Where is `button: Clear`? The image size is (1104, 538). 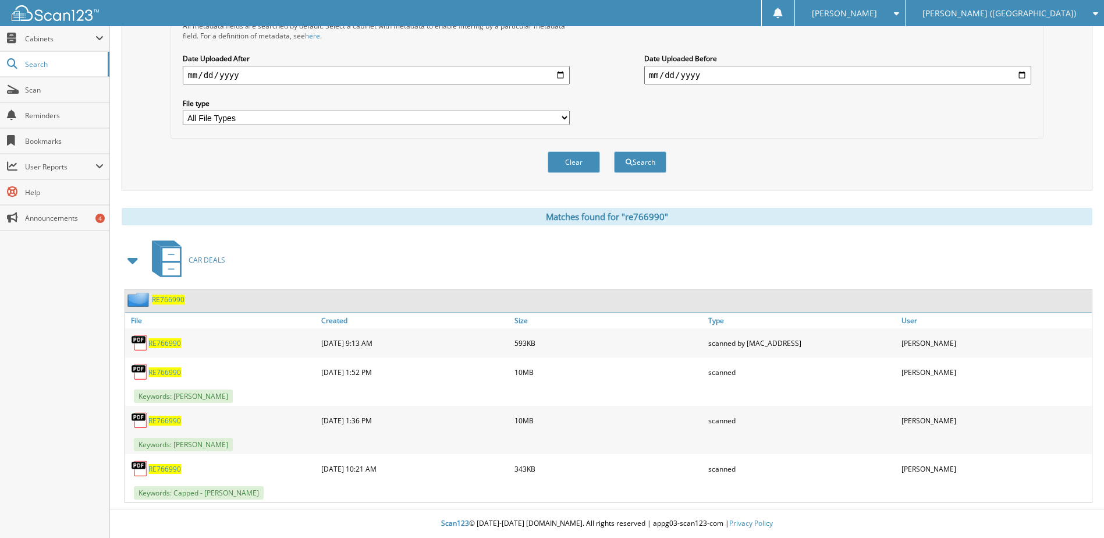 button: Clear is located at coordinates (574, 162).